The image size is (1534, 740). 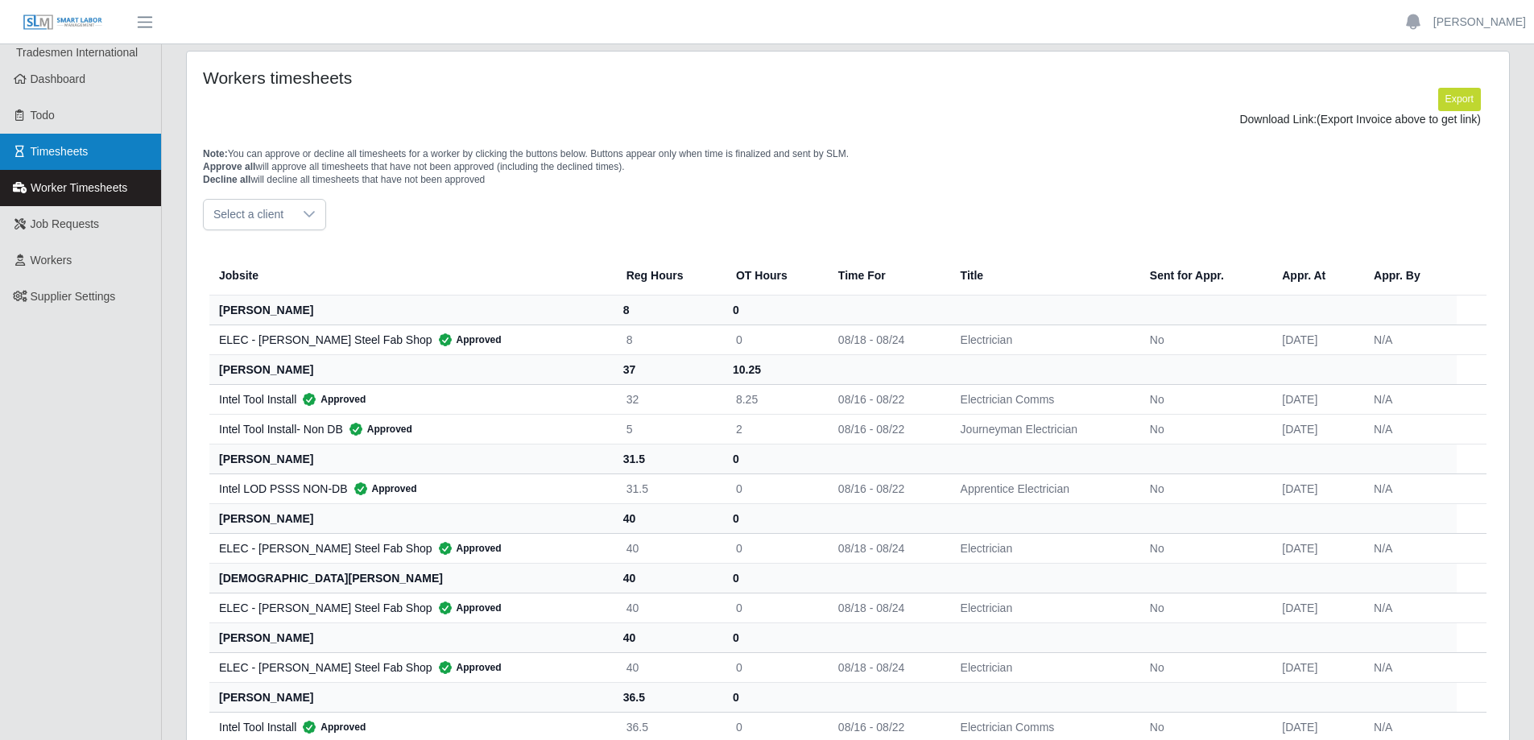 What do you see at coordinates (411, 275) in the screenshot?
I see `th: Jobsite` at bounding box center [411, 275].